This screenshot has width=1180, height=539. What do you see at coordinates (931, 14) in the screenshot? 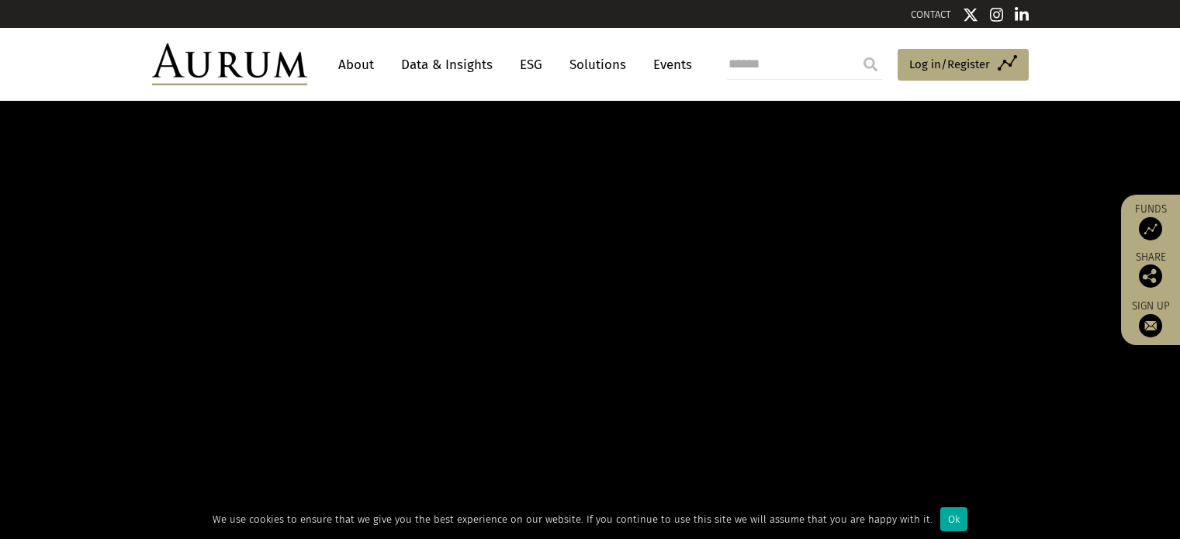
I see `a: CONTACT` at bounding box center [931, 14].